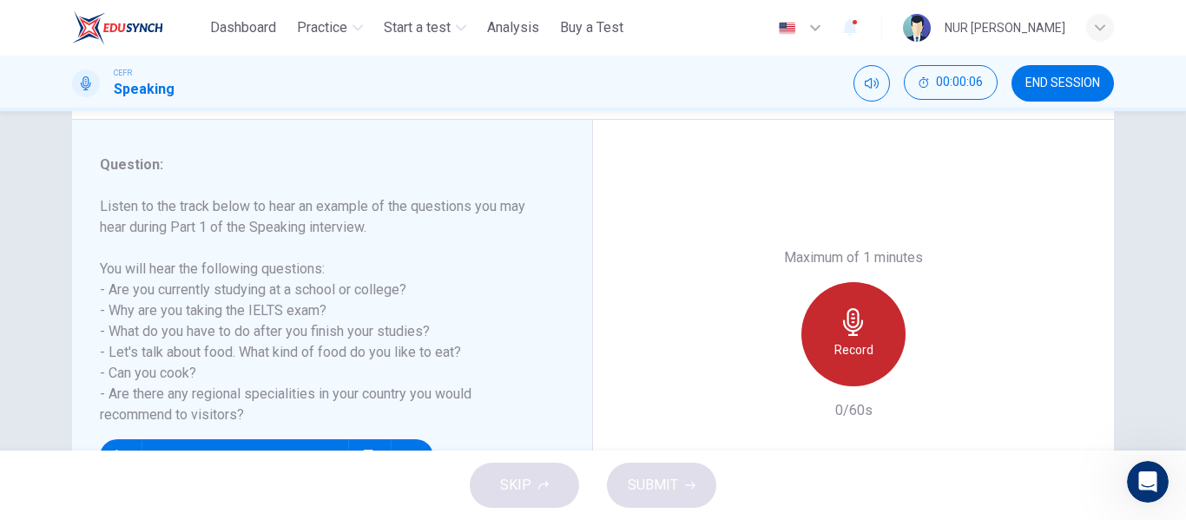 The image size is (1186, 520). What do you see at coordinates (174, 165) in the screenshot?
I see `div: This means you can use your free resit anytime within that one-year validity period after your pu...` at bounding box center [174, 165].